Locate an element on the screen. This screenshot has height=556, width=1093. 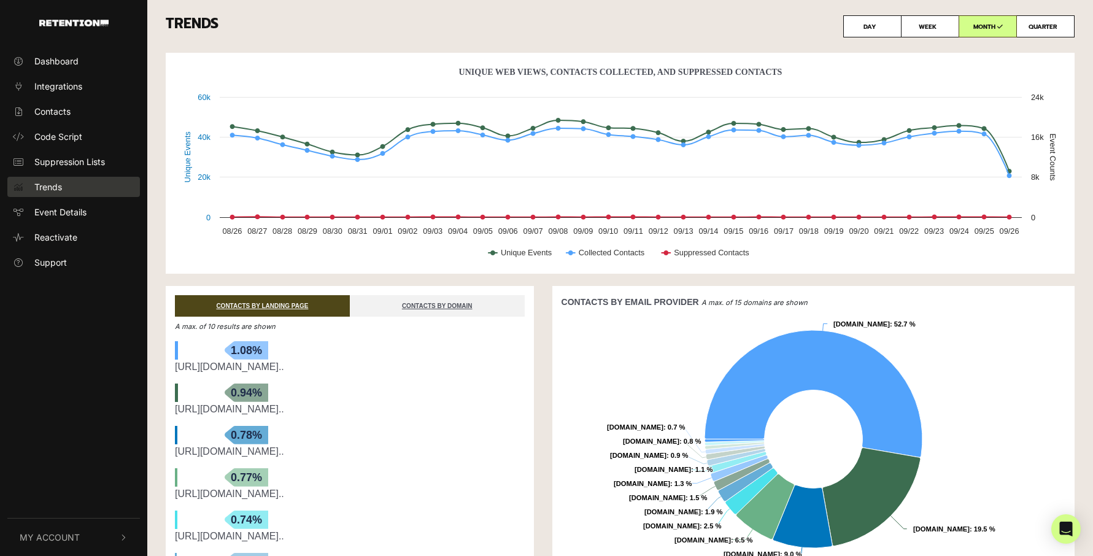
text: : 1.1 % is located at coordinates (673, 470).